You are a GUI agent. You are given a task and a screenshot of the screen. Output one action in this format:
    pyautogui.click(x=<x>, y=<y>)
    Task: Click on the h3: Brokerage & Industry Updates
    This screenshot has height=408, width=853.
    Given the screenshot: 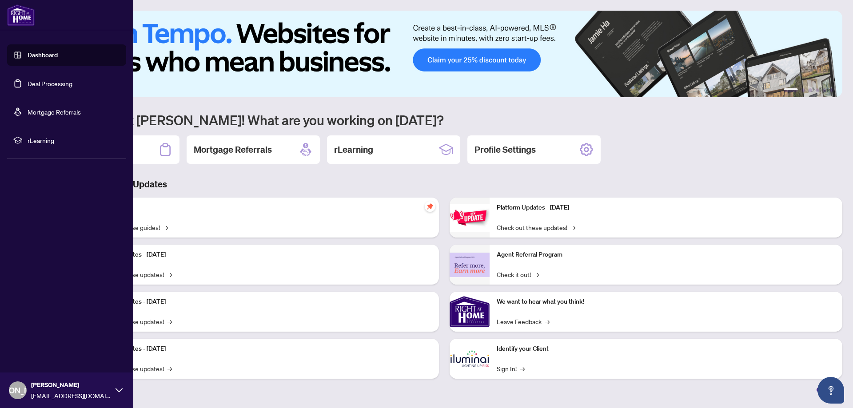 What is the action you would take?
    pyautogui.click(x=444, y=184)
    